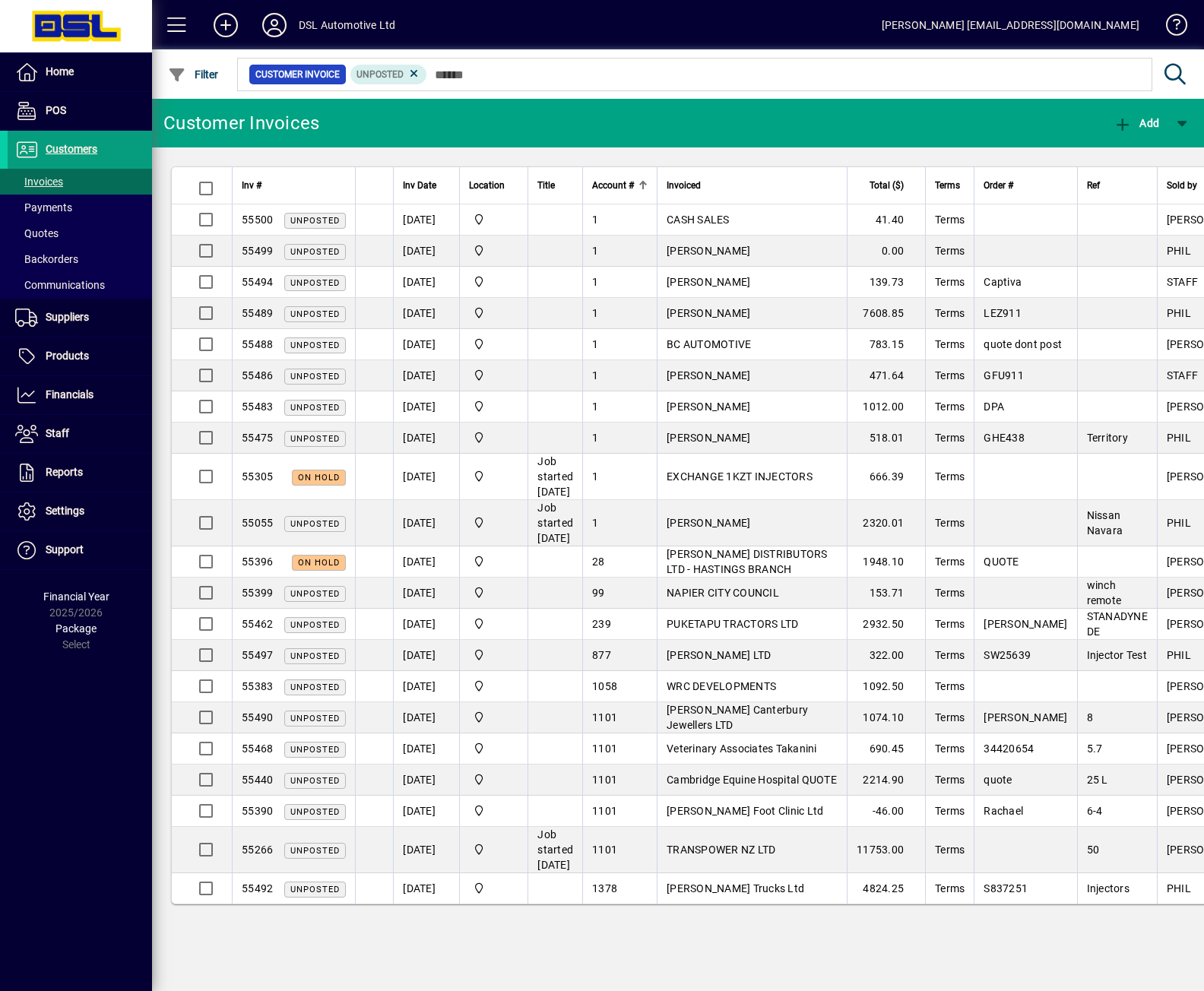  I want to click on span: Total ($), so click(886, 185).